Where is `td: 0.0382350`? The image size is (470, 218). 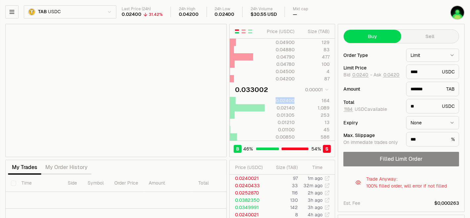
td: 0.0382350 is located at coordinates (248, 200).